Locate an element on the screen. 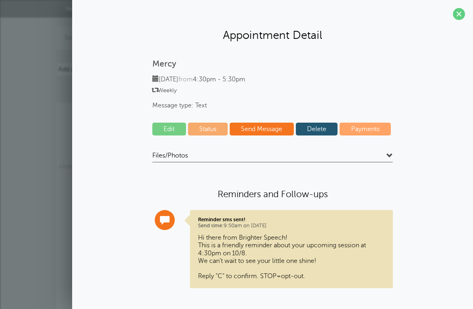 The width and height of the screenshot is (473, 309). span: Weekly is located at coordinates (273, 90).